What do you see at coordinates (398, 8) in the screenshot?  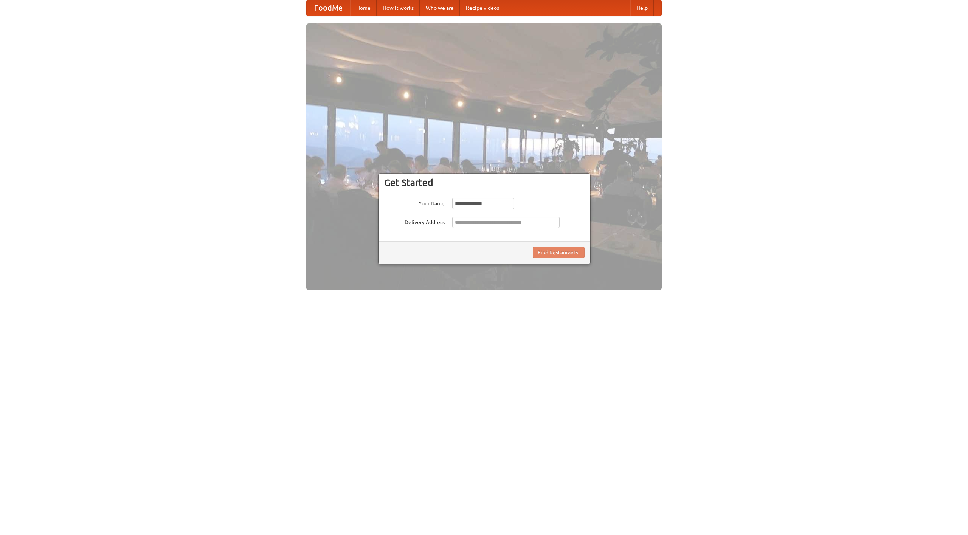 I see `a: How it works` at bounding box center [398, 8].